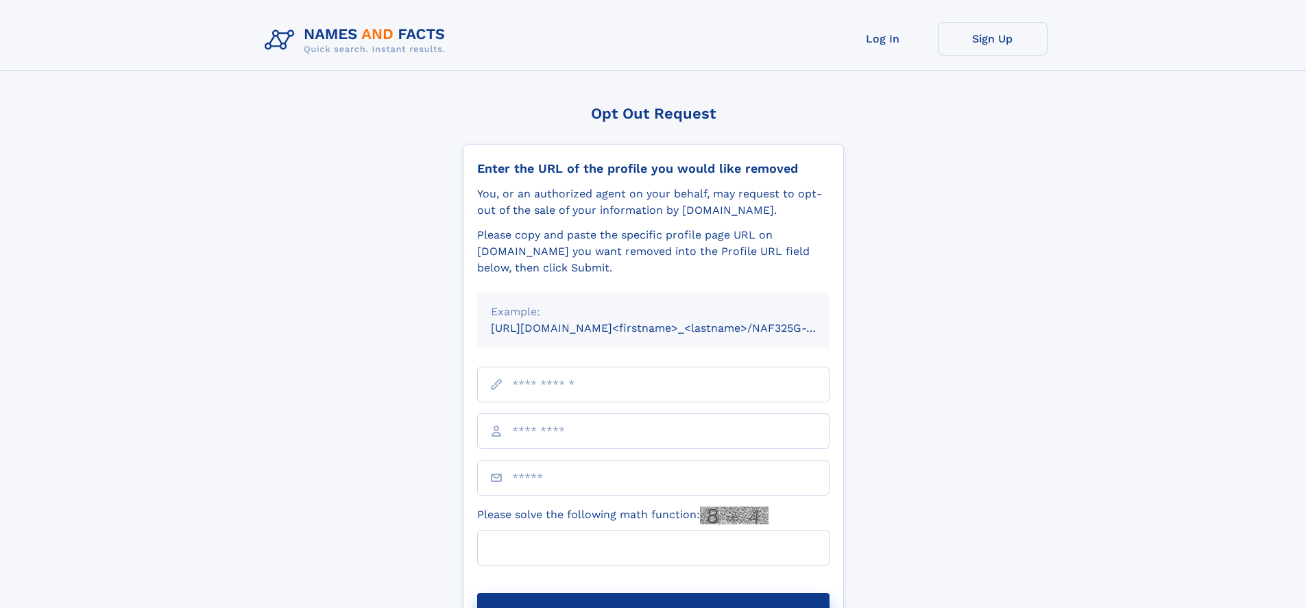 This screenshot has height=608, width=1306. I want to click on div: Enter the URL of the profile you would like removed, so click(653, 169).